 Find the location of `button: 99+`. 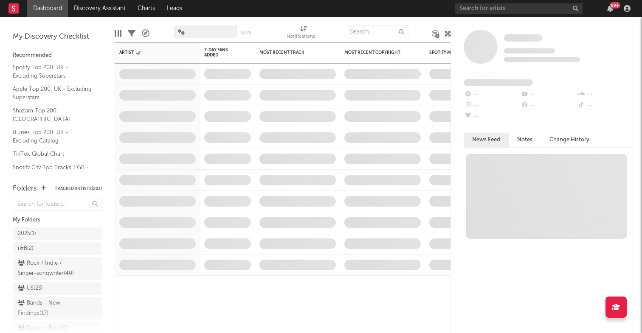

button: 99+ is located at coordinates (610, 8).